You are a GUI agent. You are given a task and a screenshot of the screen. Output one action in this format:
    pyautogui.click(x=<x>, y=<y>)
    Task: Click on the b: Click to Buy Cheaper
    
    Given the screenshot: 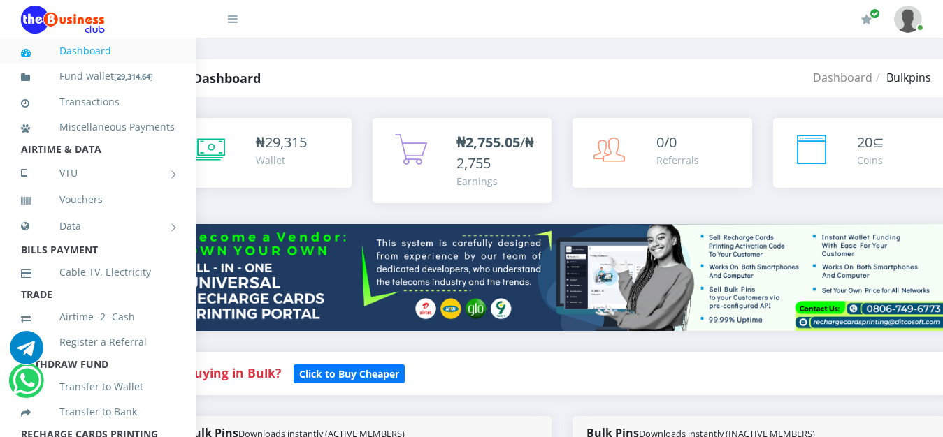 What is the action you would take?
    pyautogui.click(x=349, y=374)
    